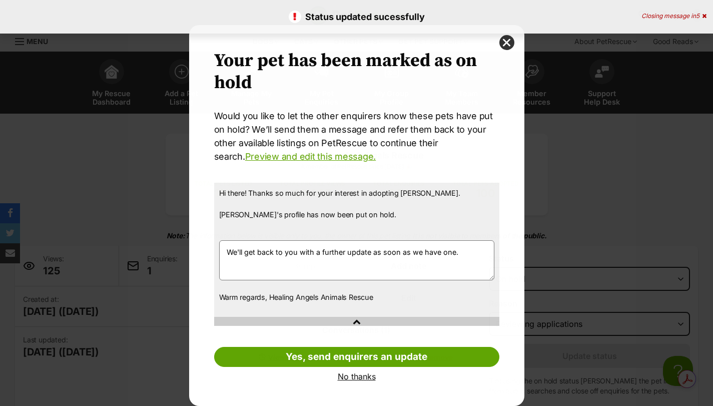 This screenshot has height=406, width=713. What do you see at coordinates (357, 357) in the screenshot?
I see `a: Yes, send enquirers an update` at bounding box center [357, 357].